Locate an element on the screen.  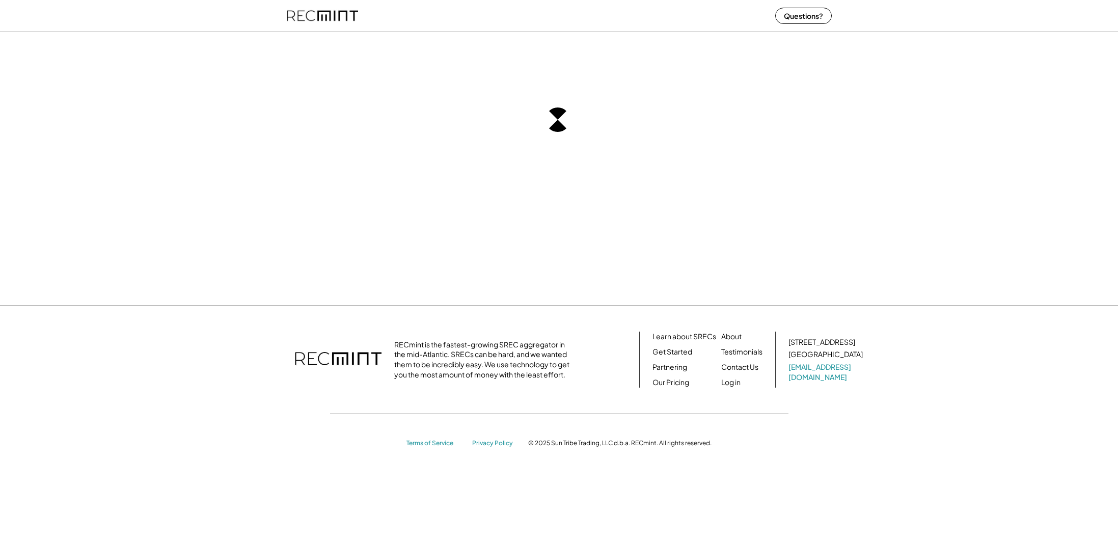
img: recmint-logotype%403x.png is located at coordinates (338, 359).